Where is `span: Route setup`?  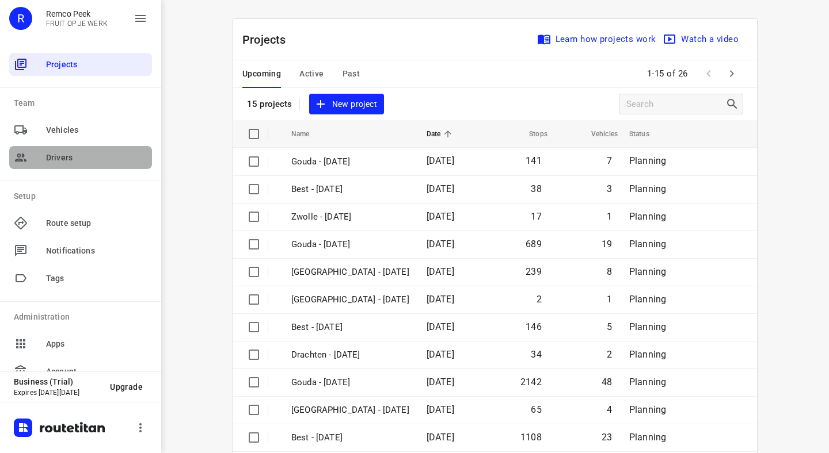
span: Route setup is located at coordinates (97, 223).